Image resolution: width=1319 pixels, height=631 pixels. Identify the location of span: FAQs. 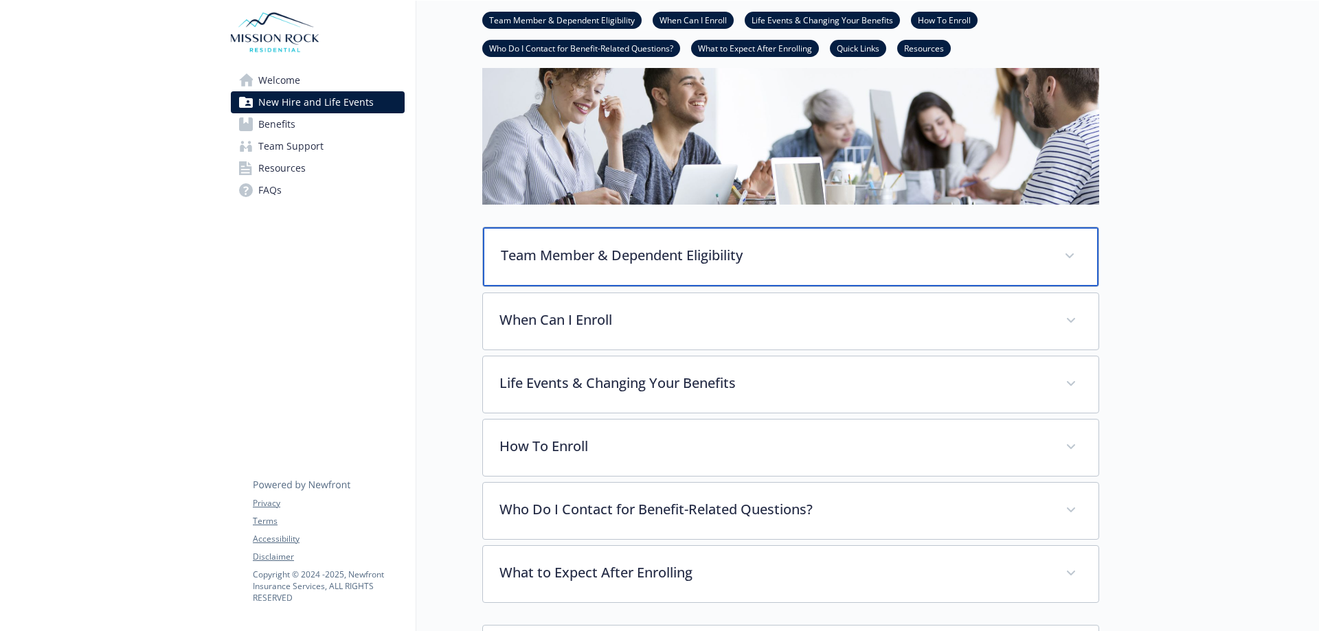
(270, 190).